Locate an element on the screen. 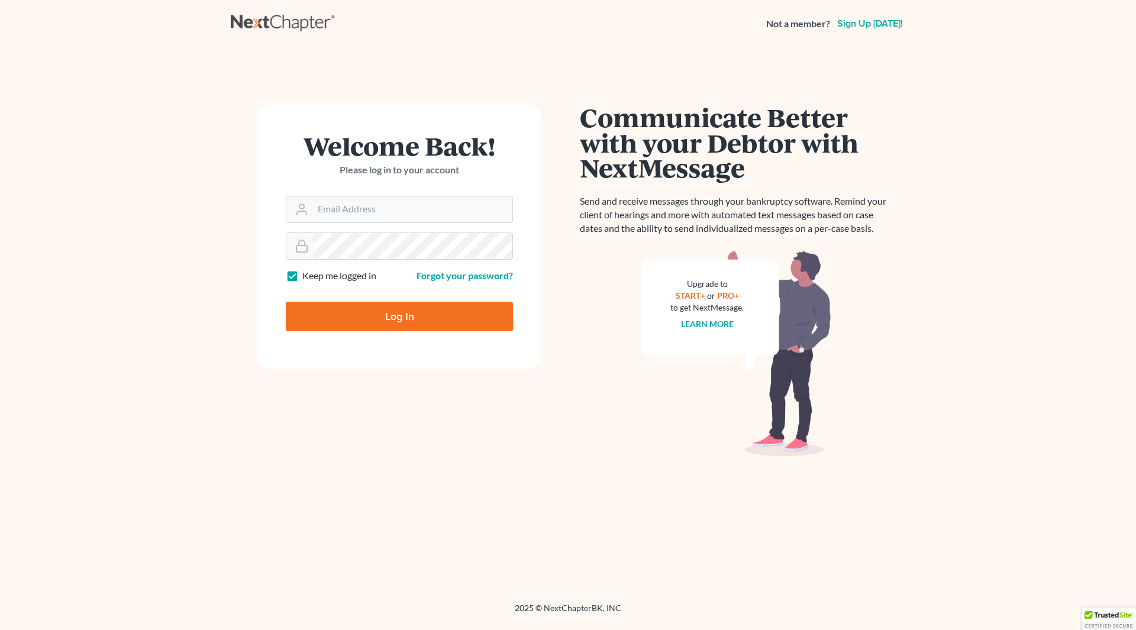  input: Log In is located at coordinates (399, 317).